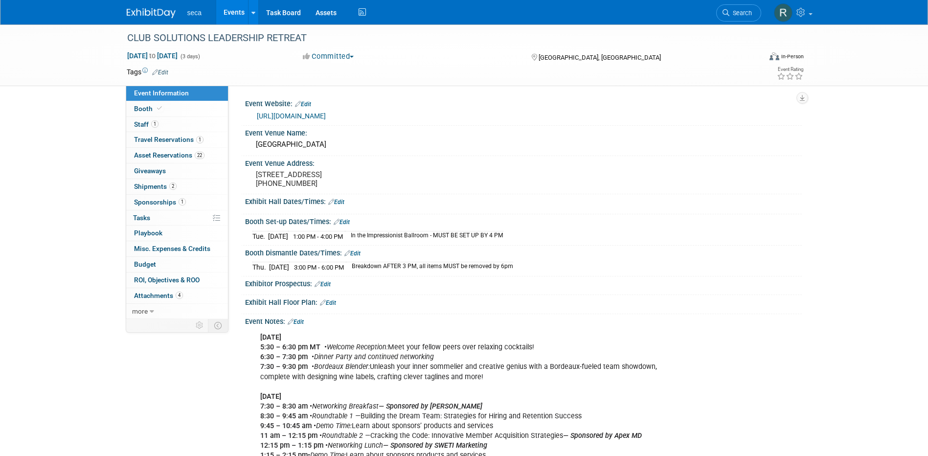  What do you see at coordinates (429, 267) in the screenshot?
I see `td: Breakdown AFTER 3 PM, all items MUST be removed by 6pm` at bounding box center [429, 267].